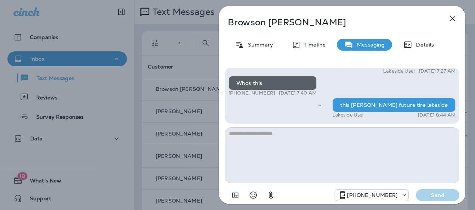  What do you see at coordinates (319, 105) in the screenshot?
I see `span: Sent` at bounding box center [319, 105].